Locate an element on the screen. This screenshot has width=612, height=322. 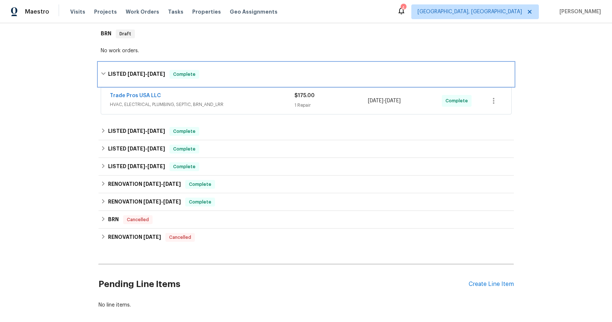
span: Visits is located at coordinates (78, 12).